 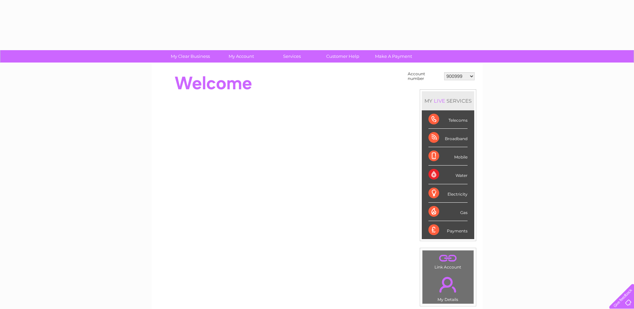 I want to click on div: MY SERVICES, so click(x=448, y=101).